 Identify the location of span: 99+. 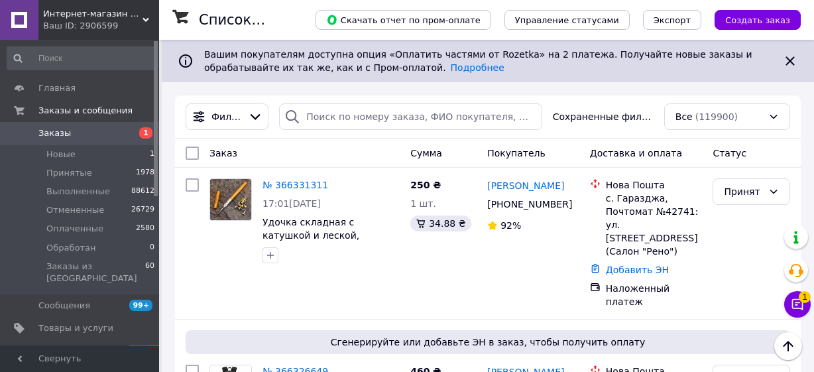
(140, 305).